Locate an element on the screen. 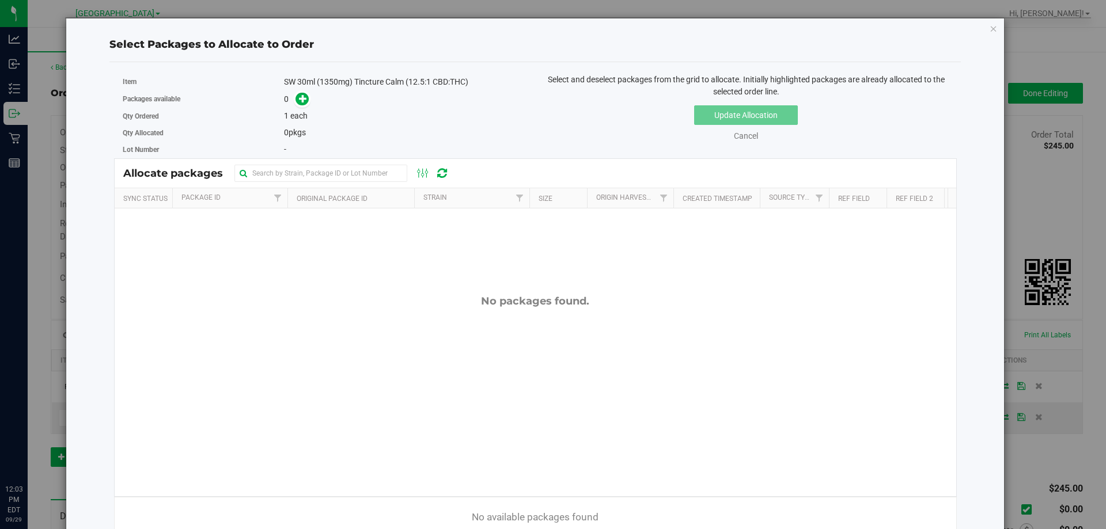 This screenshot has height=529, width=1106. a: Ref Field 2 is located at coordinates (914, 199).